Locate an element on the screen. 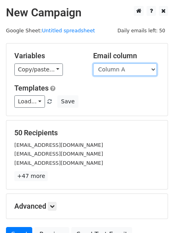 This screenshot has height=233, width=174. h5: Email column is located at coordinates (127, 56).